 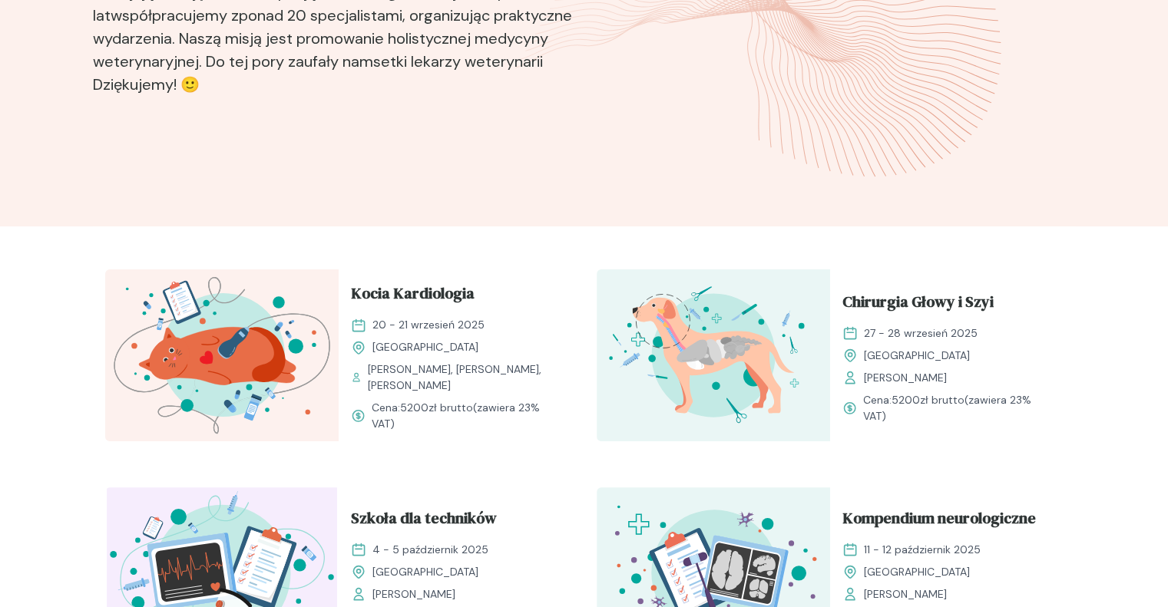 What do you see at coordinates (412, 296) in the screenshot?
I see `span: Kocia Kardiologia` at bounding box center [412, 296].